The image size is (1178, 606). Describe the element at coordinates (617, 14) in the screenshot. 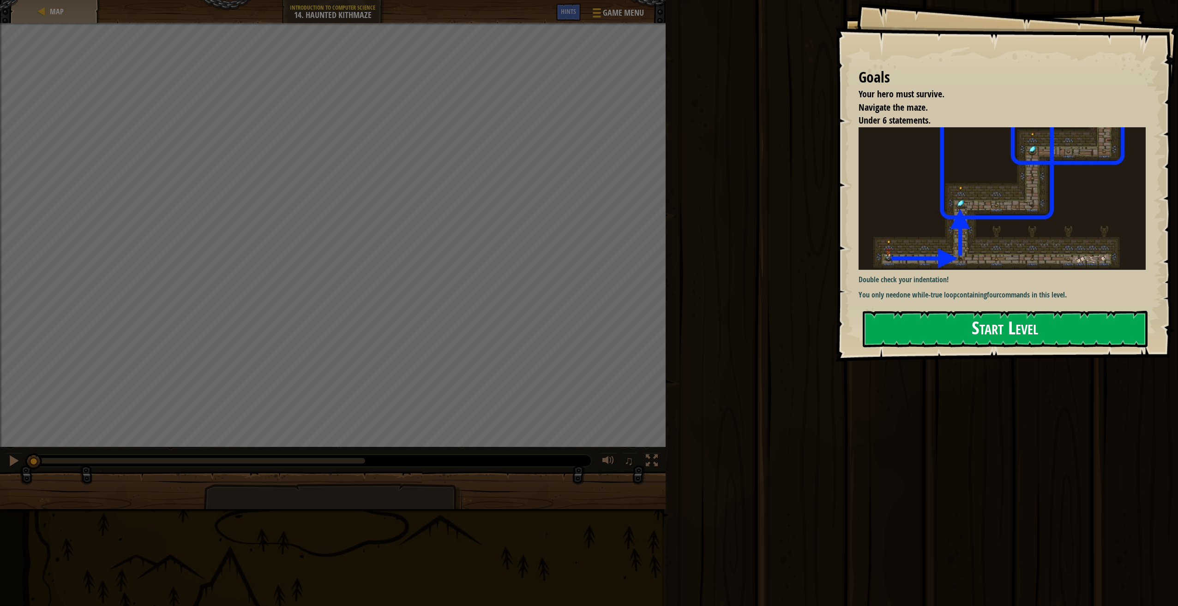

I see `button: Game Menu` at that location.